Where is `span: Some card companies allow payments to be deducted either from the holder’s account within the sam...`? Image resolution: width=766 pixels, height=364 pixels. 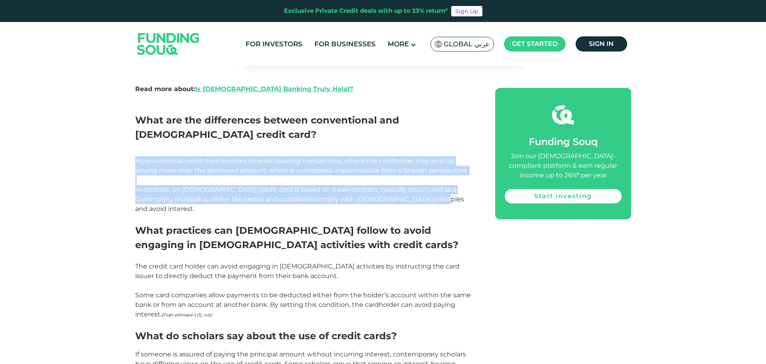
span: Some card companies allow payments to be deducted either from the holder’s account within the sam... is located at coordinates (303, 305).